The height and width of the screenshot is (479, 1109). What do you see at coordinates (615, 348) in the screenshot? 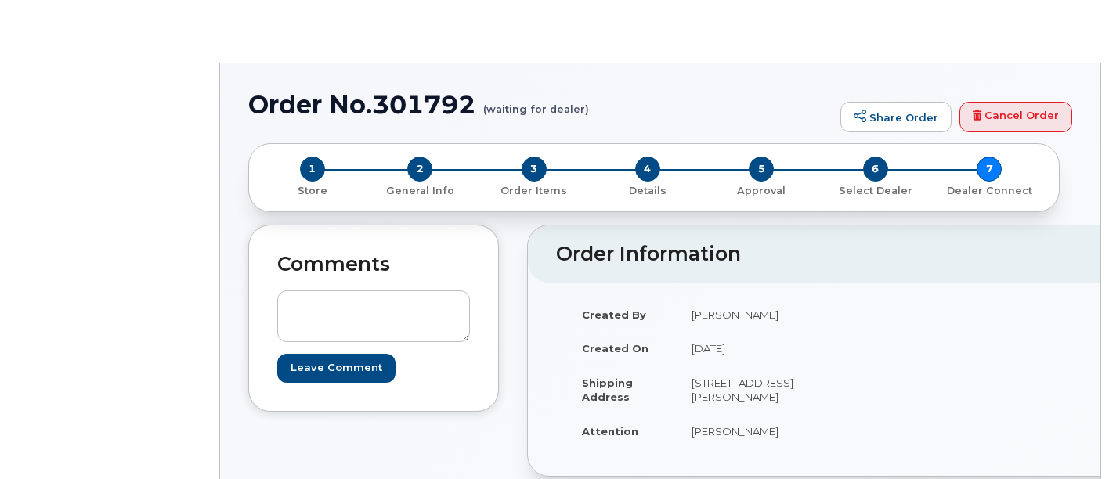
I see `strong: Created On` at bounding box center [615, 348].